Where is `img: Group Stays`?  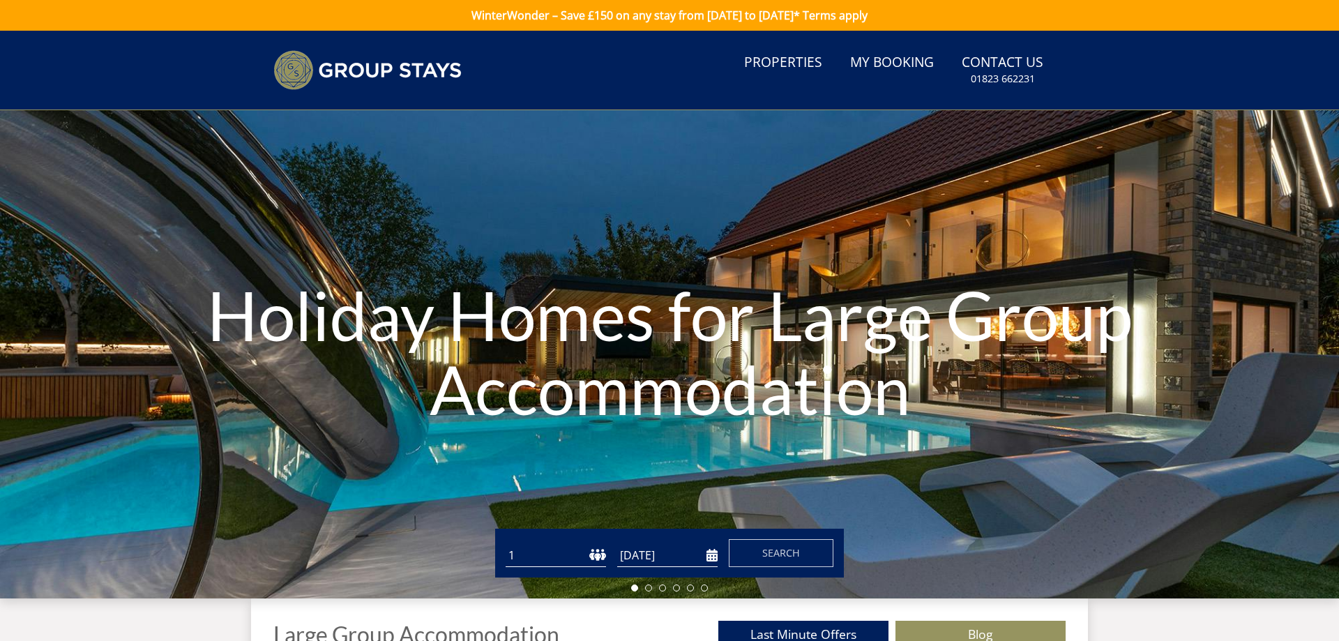 img: Group Stays is located at coordinates (368, 70).